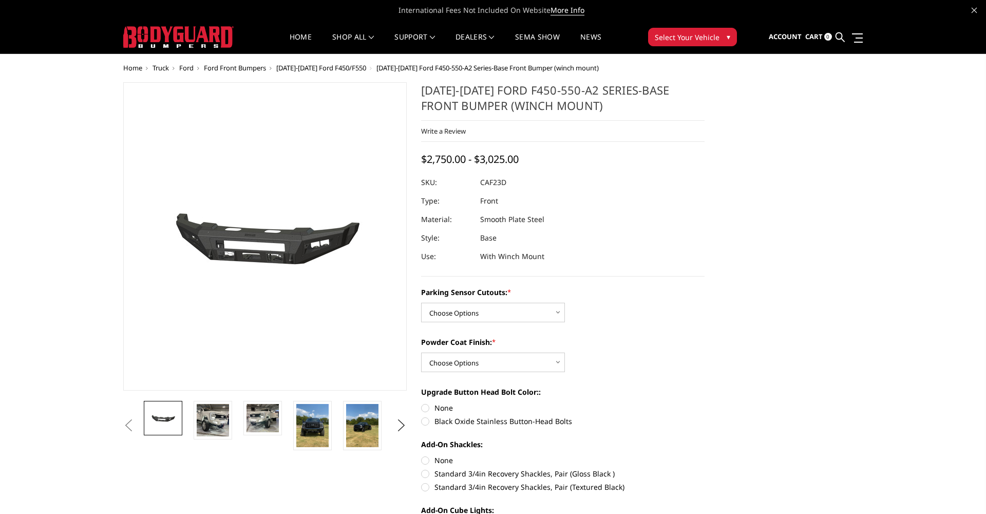 The width and height of the screenshot is (986, 514). Describe the element at coordinates (687, 37) in the screenshot. I see `span: Select Your Vehicle` at that location.